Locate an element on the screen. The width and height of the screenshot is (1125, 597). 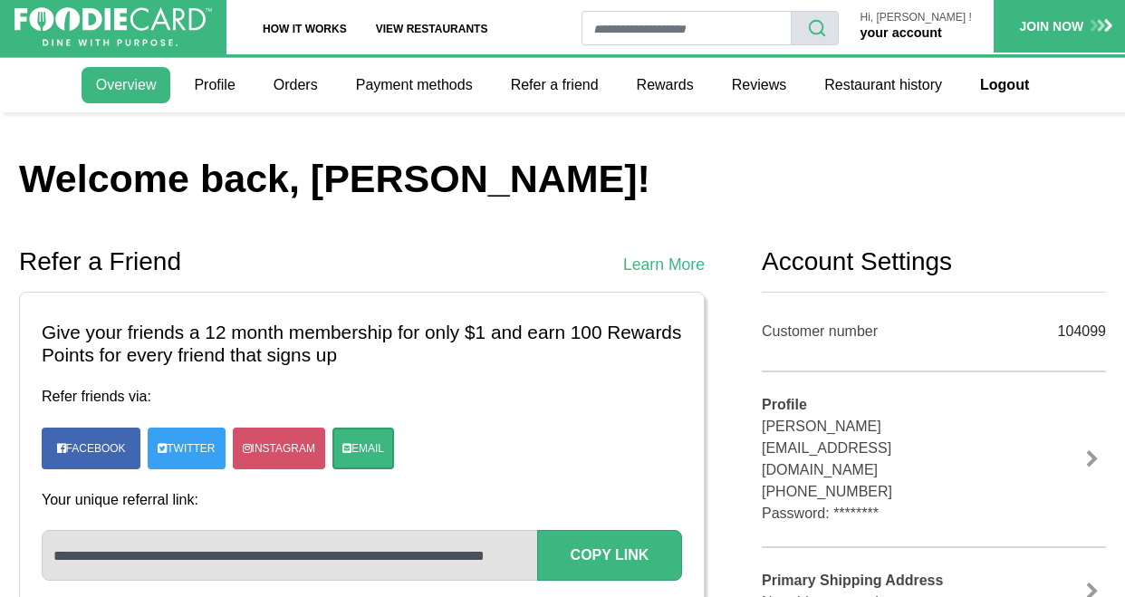
a: your account is located at coordinates (901, 33).